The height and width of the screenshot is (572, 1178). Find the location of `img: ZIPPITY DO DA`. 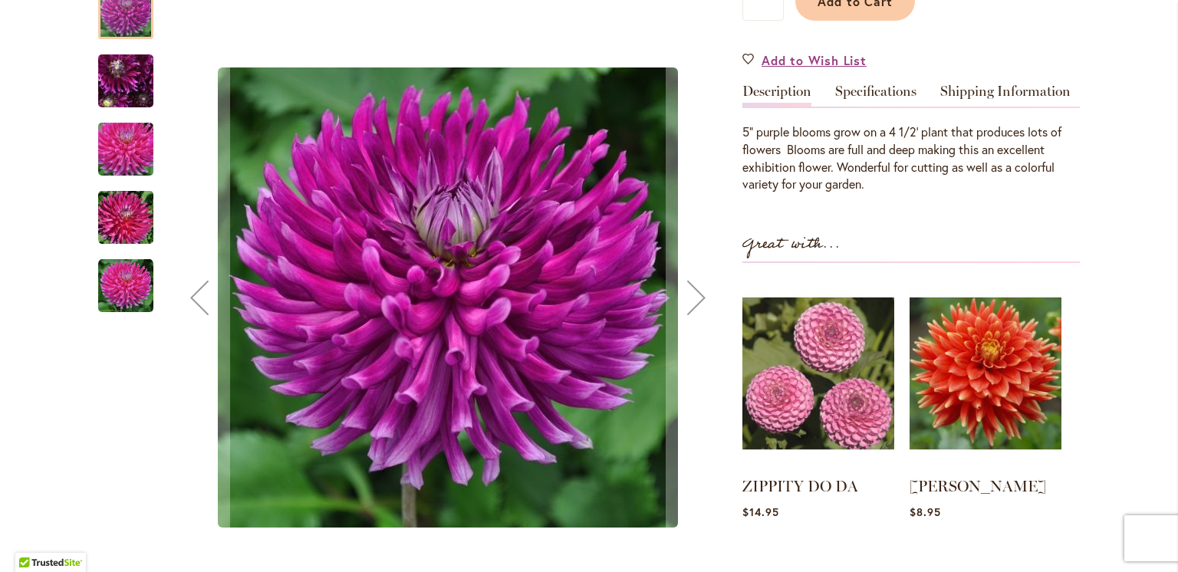

img: ZIPPITY DO DA is located at coordinates (818, 374).